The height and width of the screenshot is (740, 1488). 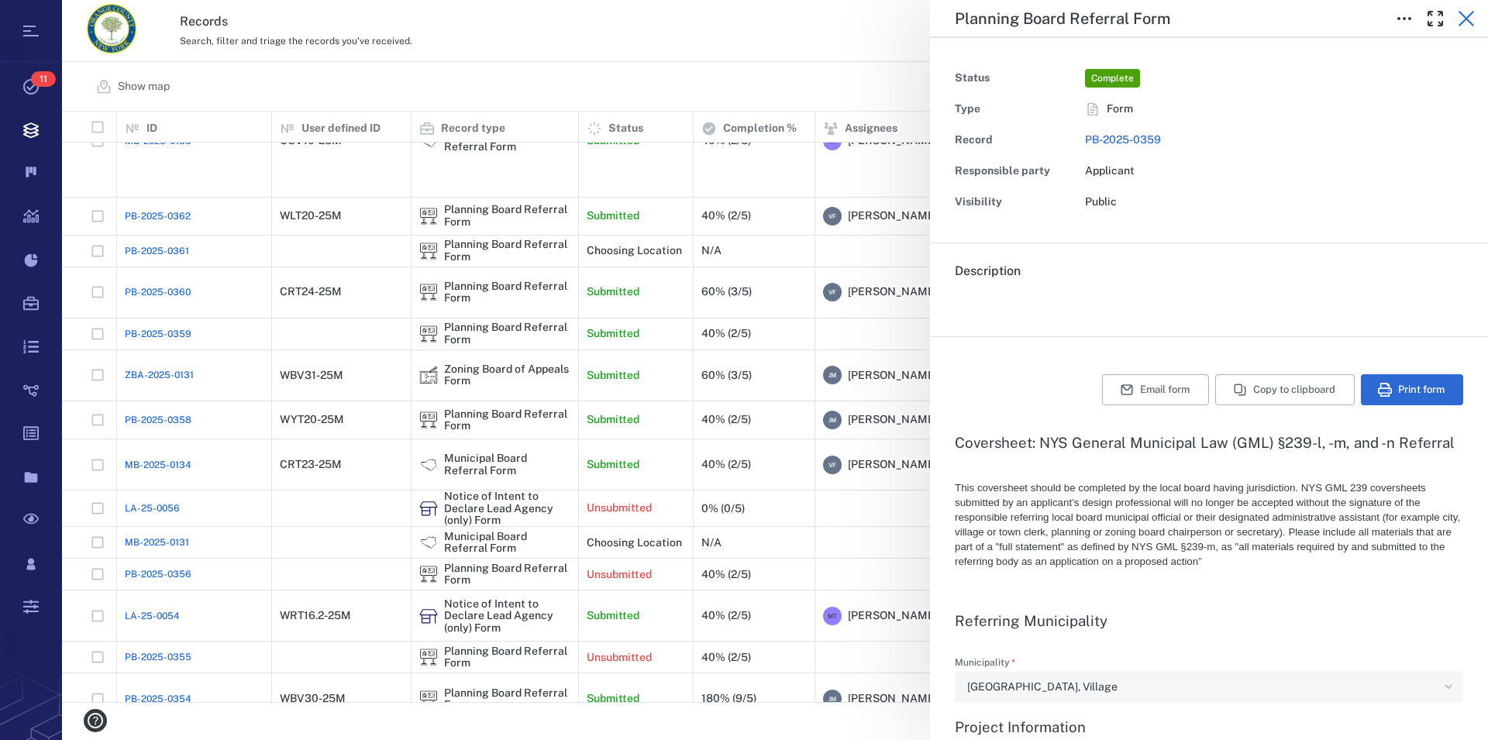 I want to click on span: Form, so click(x=1120, y=109).